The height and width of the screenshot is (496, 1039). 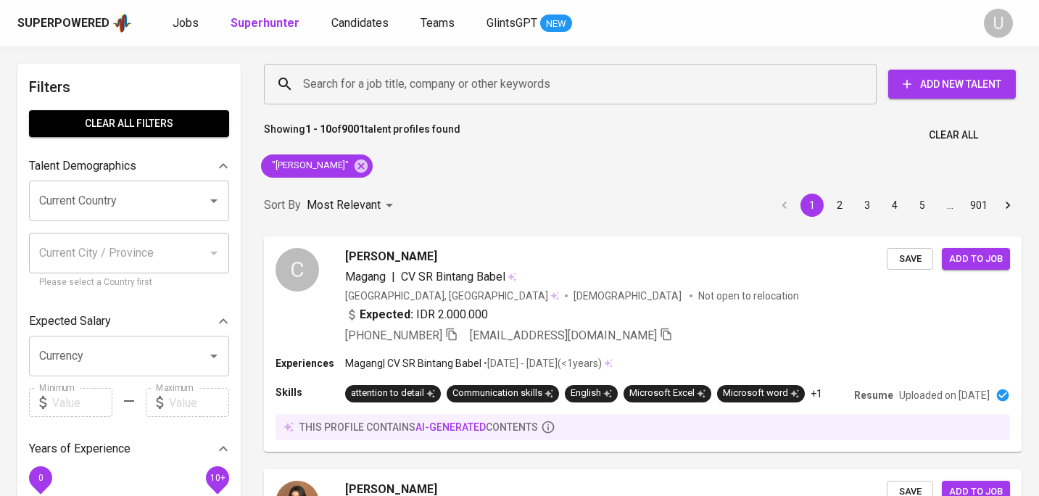 What do you see at coordinates (952, 84) in the screenshot?
I see `button: Add New Talent` at bounding box center [952, 84].